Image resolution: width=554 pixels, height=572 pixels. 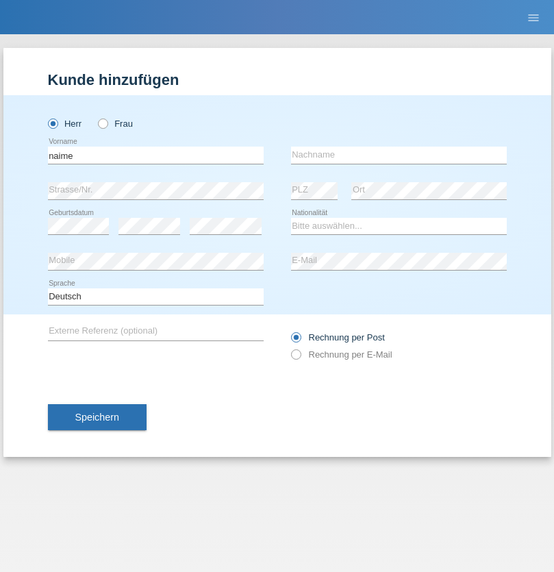 What do you see at coordinates (277, 79) in the screenshot?
I see `h1: Kunde hinzufügen` at bounding box center [277, 79].